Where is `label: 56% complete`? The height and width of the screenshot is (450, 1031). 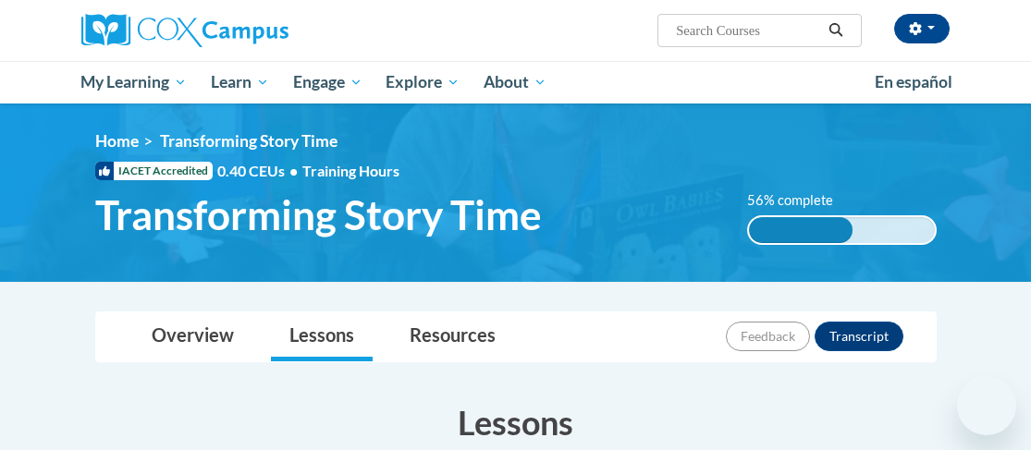
label: 56% complete is located at coordinates (800, 201).